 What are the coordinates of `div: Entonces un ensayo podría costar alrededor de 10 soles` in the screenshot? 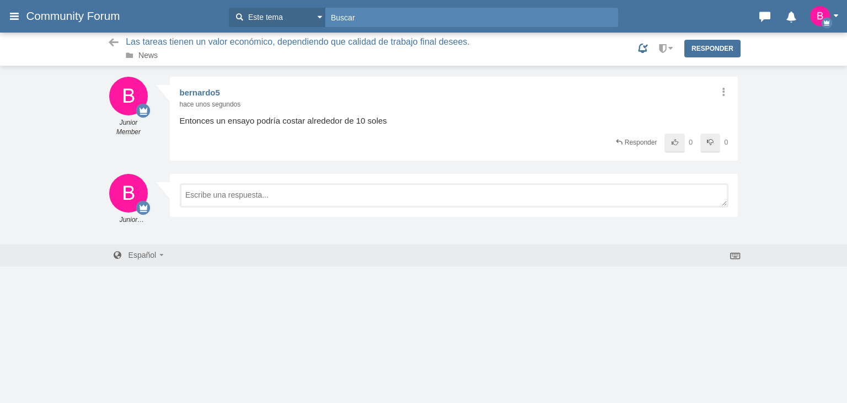 It's located at (454, 121).